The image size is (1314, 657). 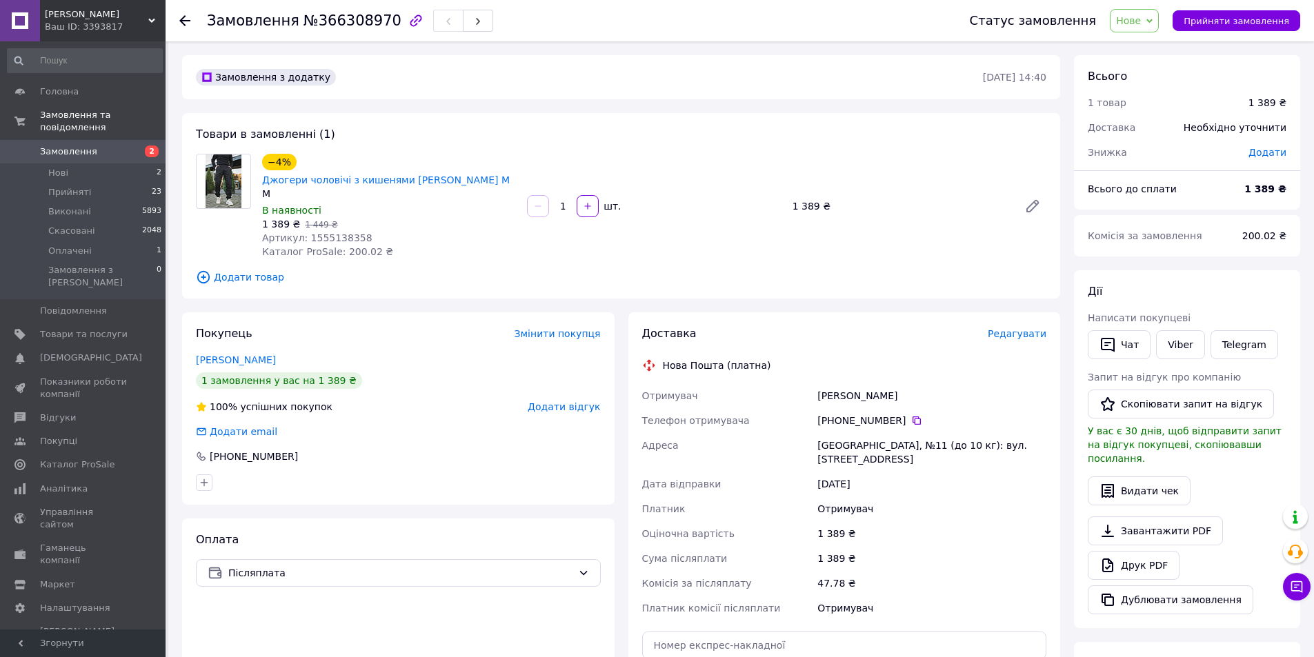 What do you see at coordinates (217, 539) in the screenshot?
I see `span: Оплата` at bounding box center [217, 539].